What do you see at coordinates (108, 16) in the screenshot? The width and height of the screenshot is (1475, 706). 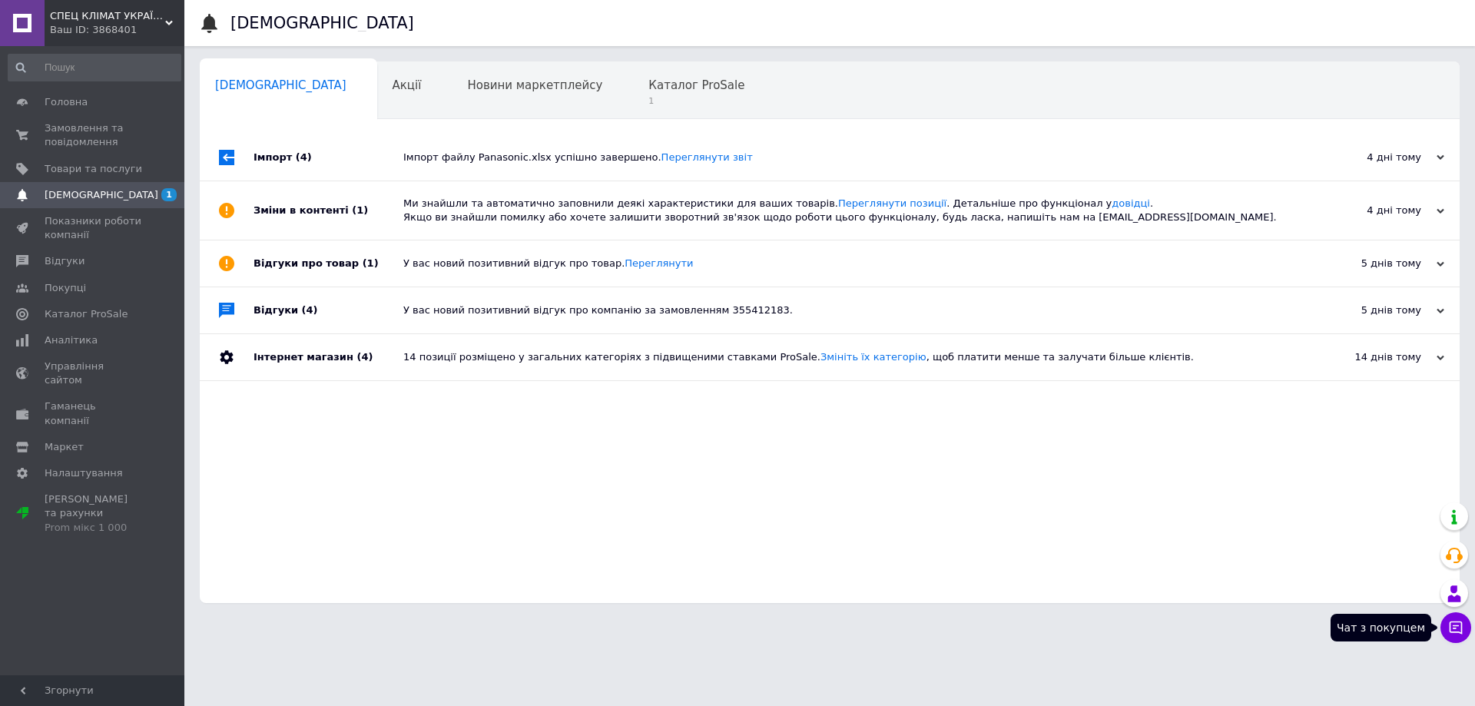 I see `span: СПЕЦ КЛІМАТ УКРАЇНА` at bounding box center [108, 16].